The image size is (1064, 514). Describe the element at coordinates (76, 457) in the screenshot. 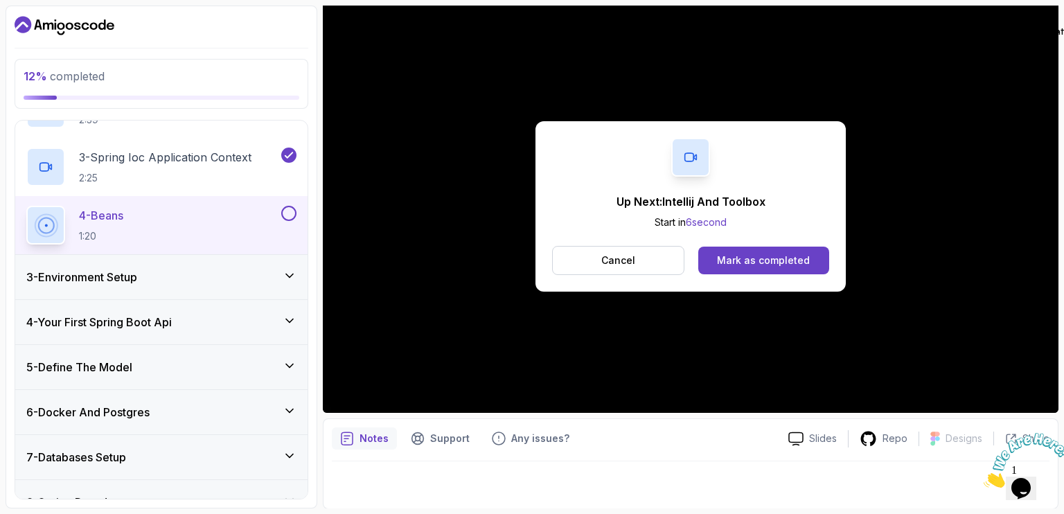

I see `h3: 7 - Databases Setup` at that location.